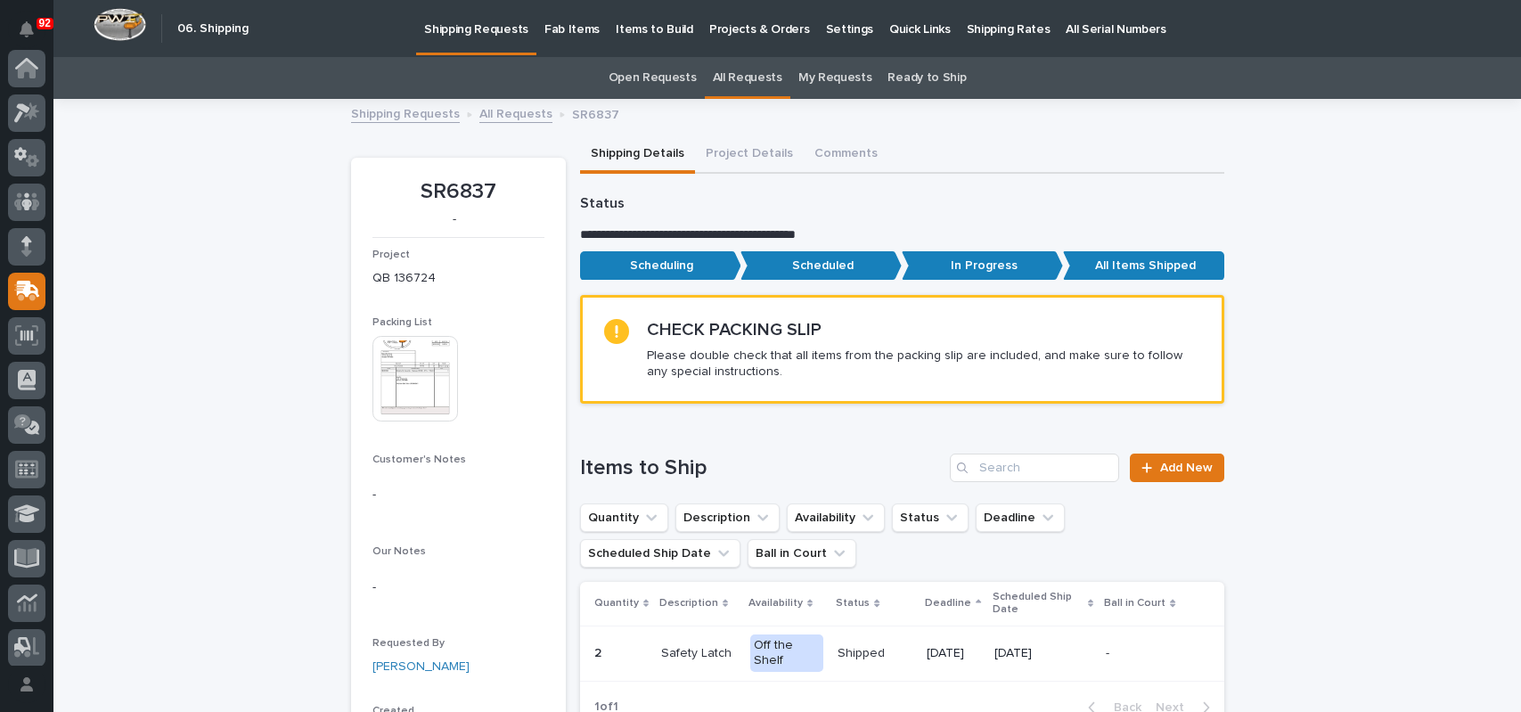  Describe the element at coordinates (930, 518) in the screenshot. I see `button: Status` at that location.